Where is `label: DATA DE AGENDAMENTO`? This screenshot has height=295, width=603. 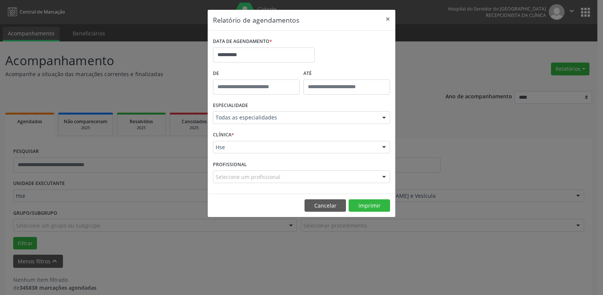 label: DATA DE AGENDAMENTO is located at coordinates (242, 41).